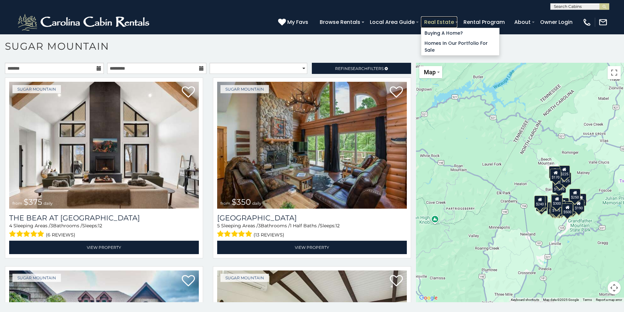 The width and height of the screenshot is (624, 312). I want to click on h3: Grouse Moor Lodge, so click(312, 218).